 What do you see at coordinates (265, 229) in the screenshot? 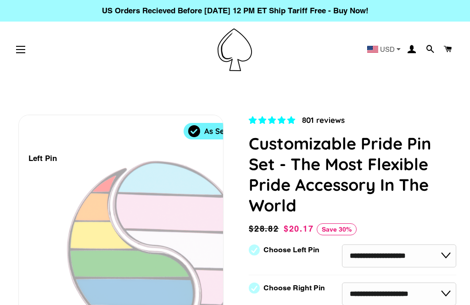
I see `span: $28.82` at bounding box center [265, 229].